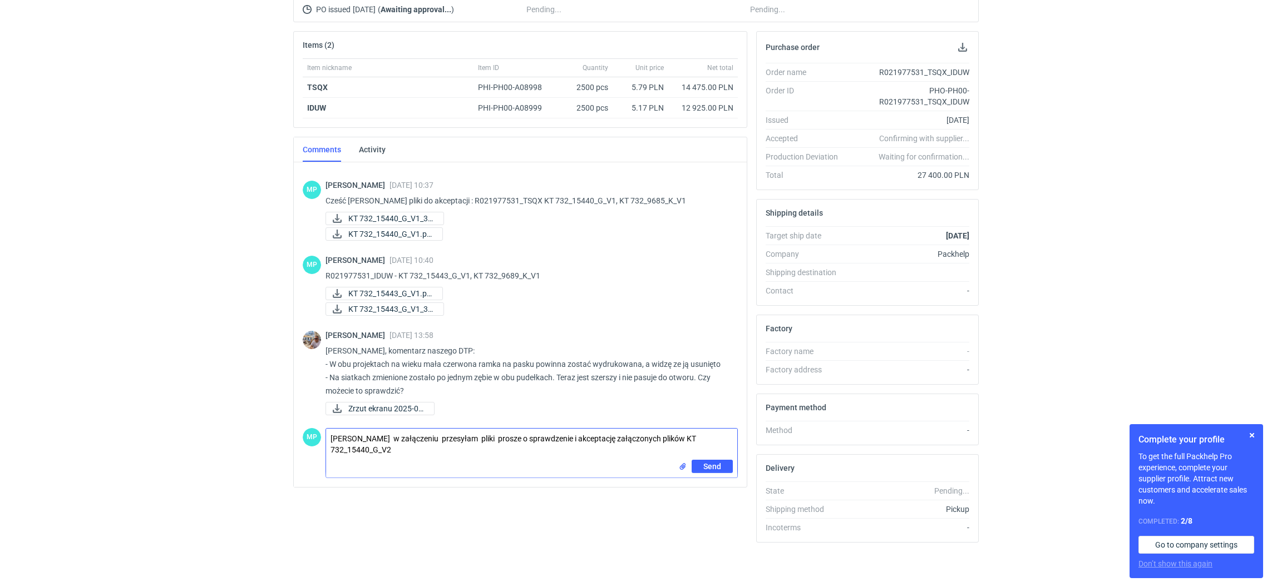  Describe the element at coordinates (923, 157) in the screenshot. I see `em: Waiting for confirmation...` at that location.